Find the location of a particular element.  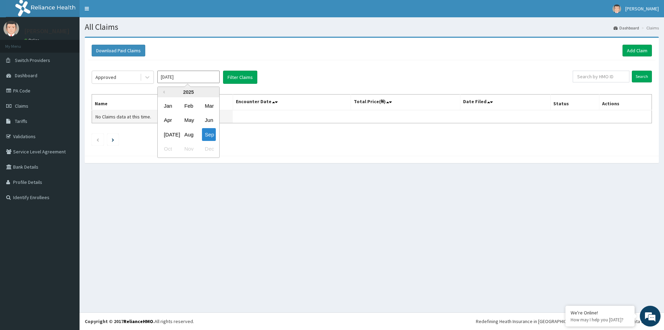

a: Add Claim is located at coordinates (637, 50).